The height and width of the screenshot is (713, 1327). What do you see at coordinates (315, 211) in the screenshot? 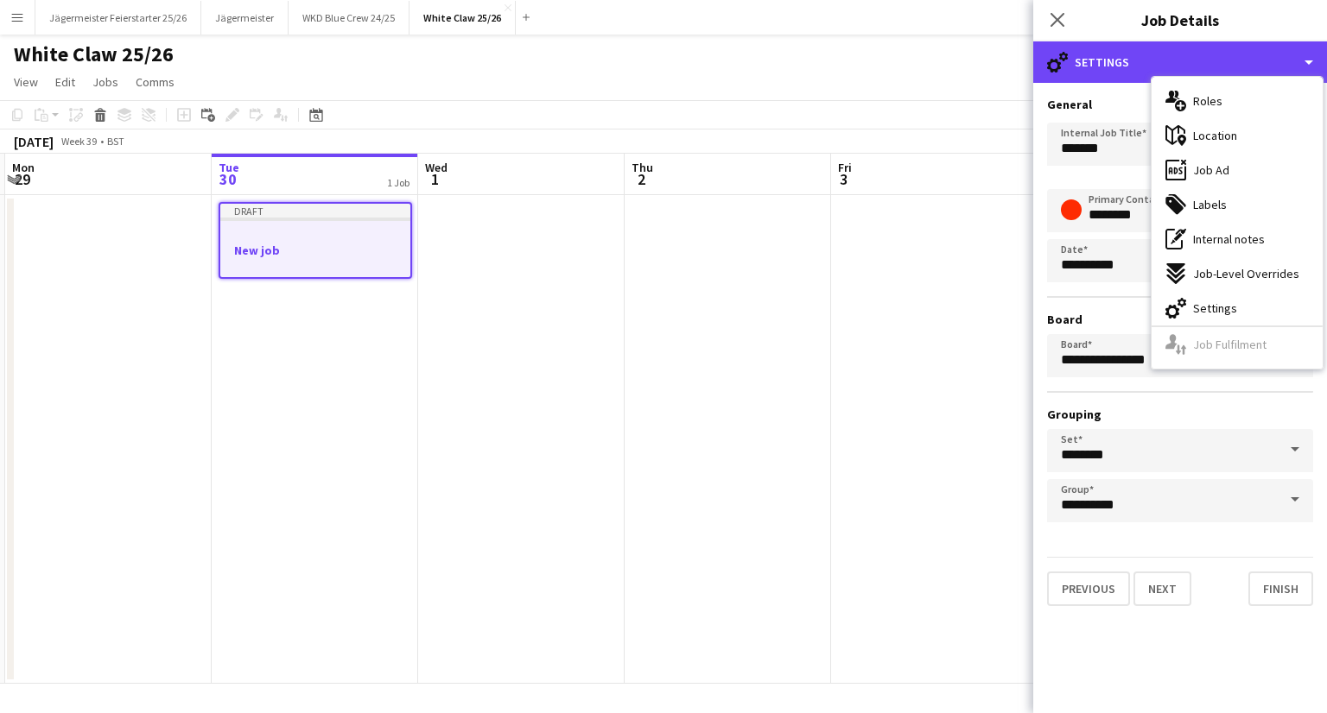
I see `div: Draft` at bounding box center [315, 211].